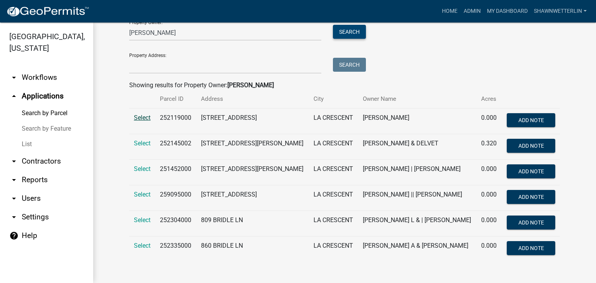  What do you see at coordinates (507, 11) in the screenshot?
I see `a: My Dashboard` at bounding box center [507, 11].